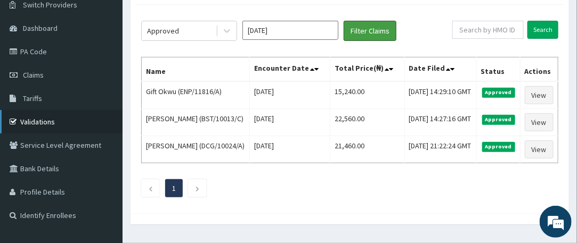  I want to click on th: Total Price(₦), so click(367, 70).